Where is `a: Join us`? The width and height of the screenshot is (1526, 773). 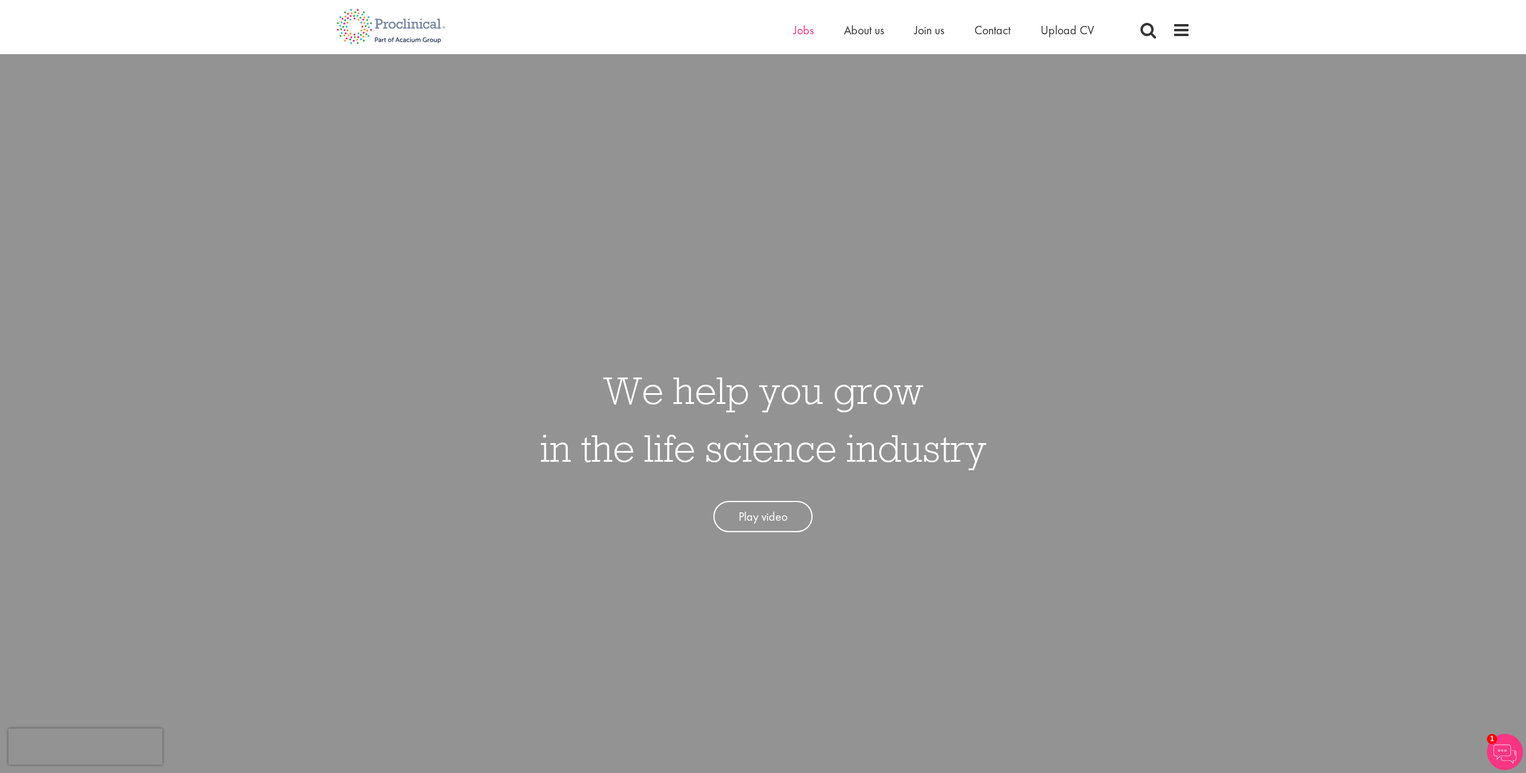
a: Join us is located at coordinates (930, 30).